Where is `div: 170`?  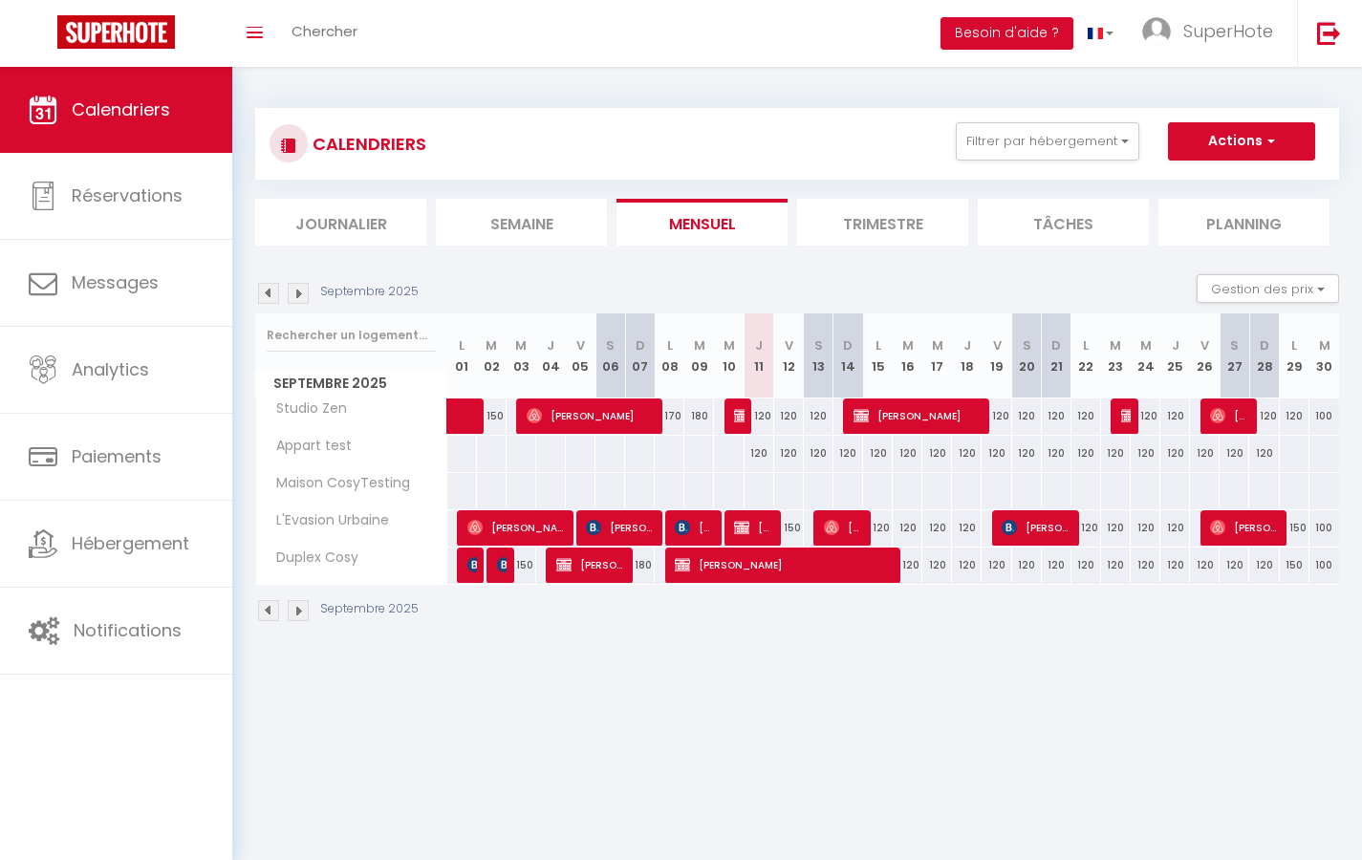 div: 170 is located at coordinates (669, 416).